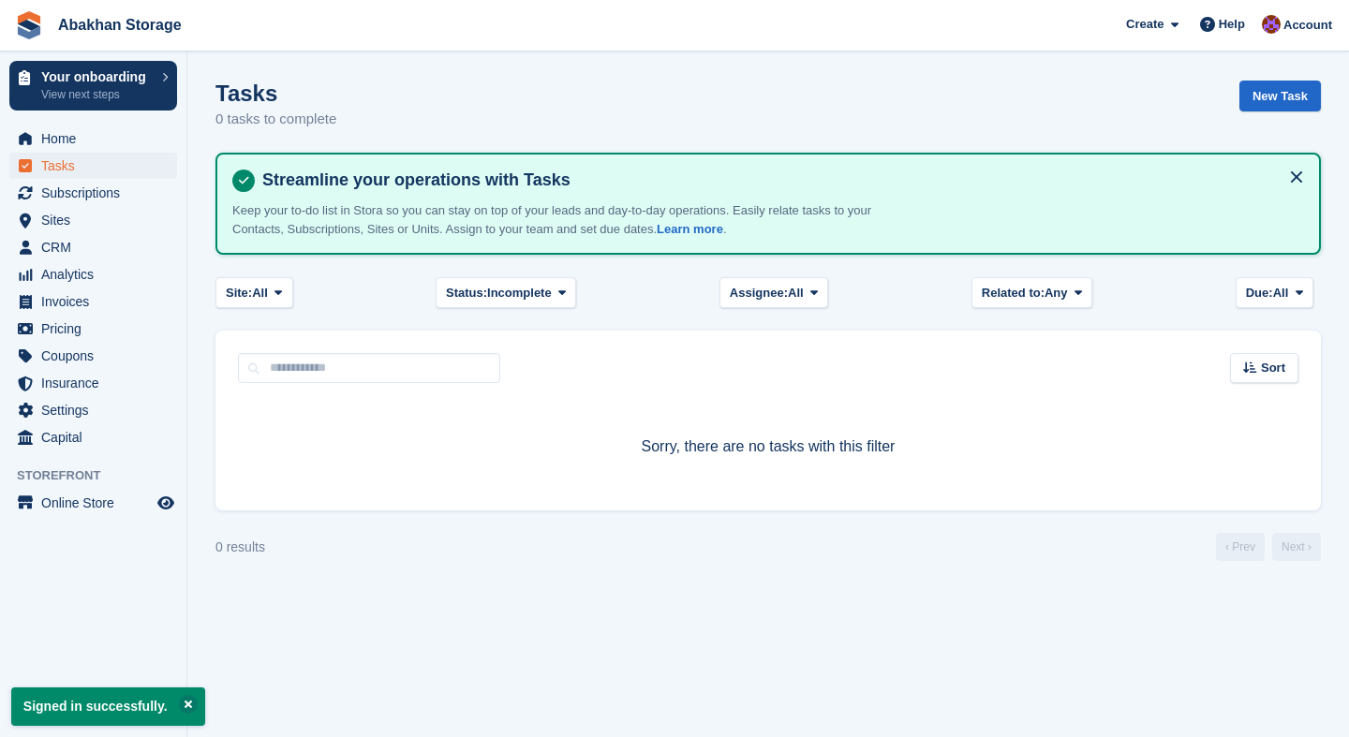  Describe the element at coordinates (689, 229) in the screenshot. I see `a: Learn more` at that location.